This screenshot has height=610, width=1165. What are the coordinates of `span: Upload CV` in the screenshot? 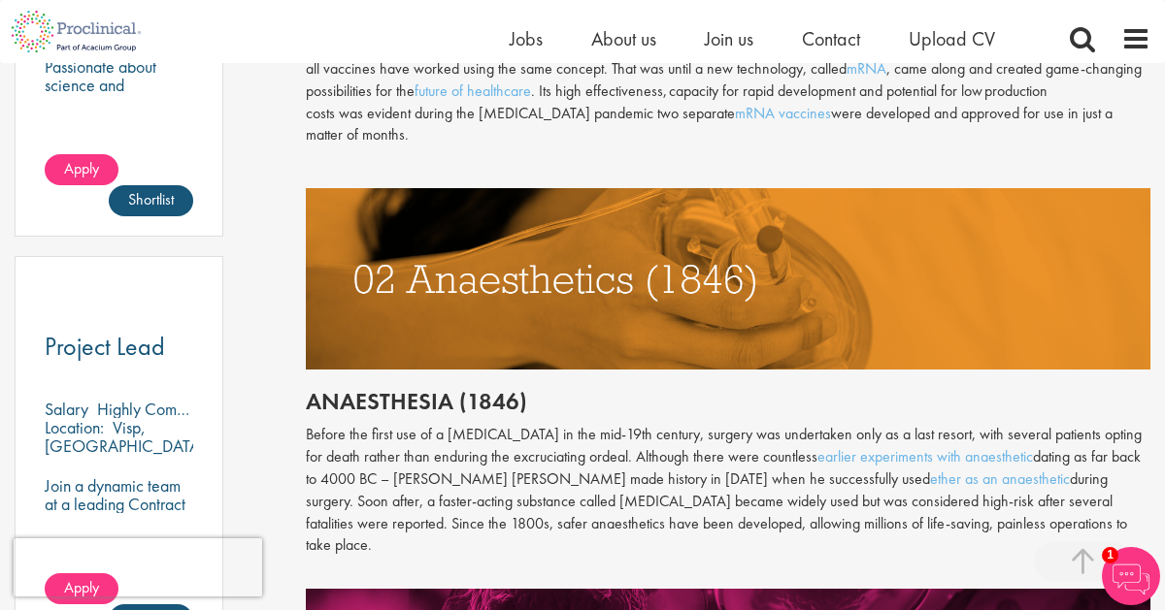 It's located at (951, 39).